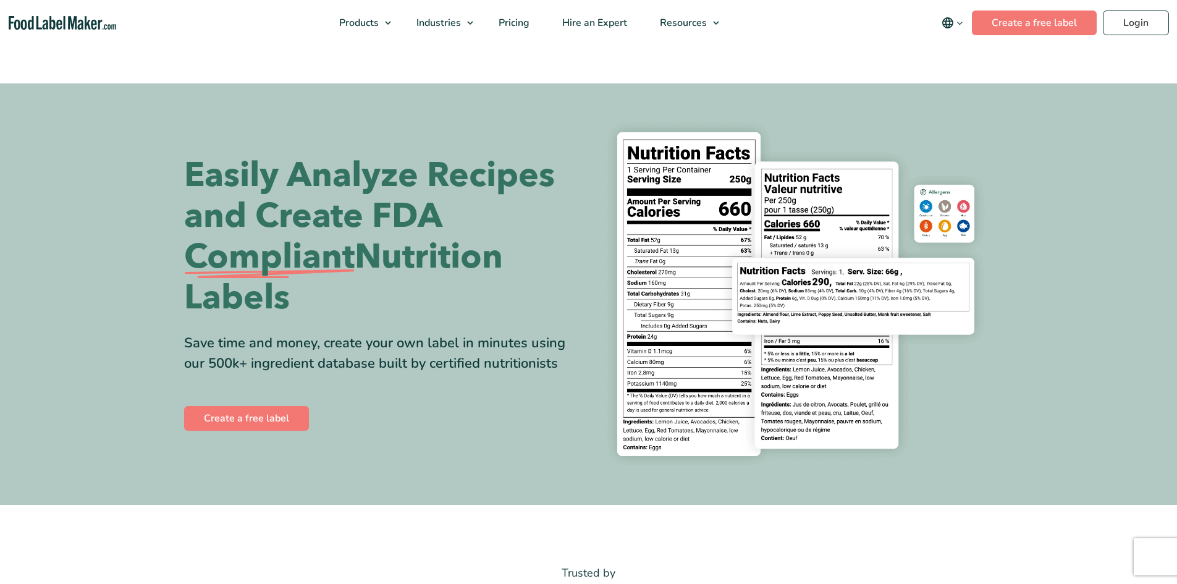 The height and width of the screenshot is (584, 1177). Describe the element at coordinates (382, 237) in the screenshot. I see `h1: Easily Analyze Recipes and Create FDA Nutrition Labels` at that location.